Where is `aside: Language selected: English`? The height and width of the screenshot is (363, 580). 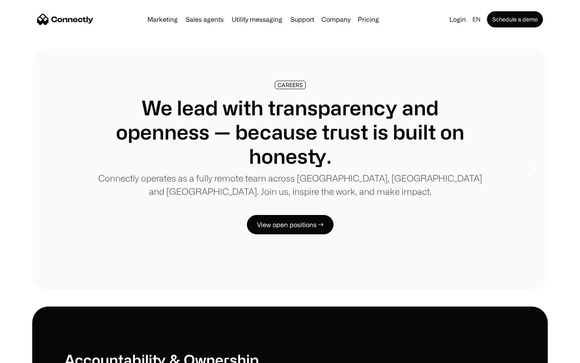
aside: Language selected: English is located at coordinates (28, 354).